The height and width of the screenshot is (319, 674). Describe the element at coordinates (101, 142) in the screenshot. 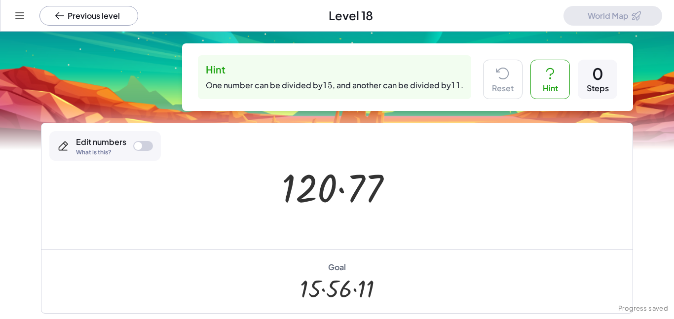

I see `div: Edit numbers` at that location.